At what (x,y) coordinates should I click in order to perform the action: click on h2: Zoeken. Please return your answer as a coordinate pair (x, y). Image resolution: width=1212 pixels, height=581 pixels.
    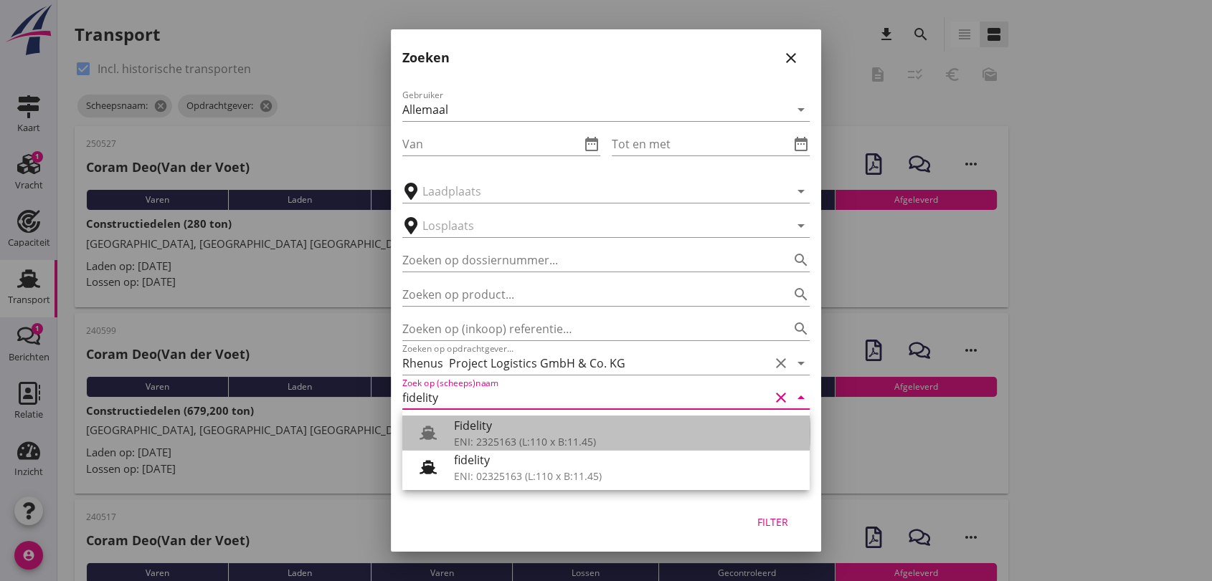
    Looking at the image, I should click on (426, 57).